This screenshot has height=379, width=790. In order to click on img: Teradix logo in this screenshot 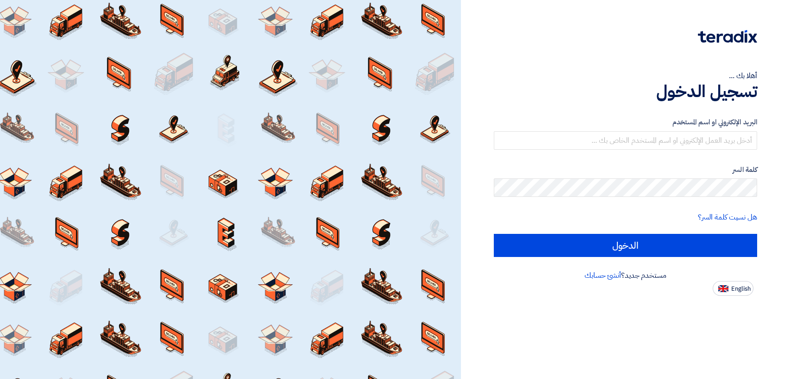, I will do `click(727, 37)`.